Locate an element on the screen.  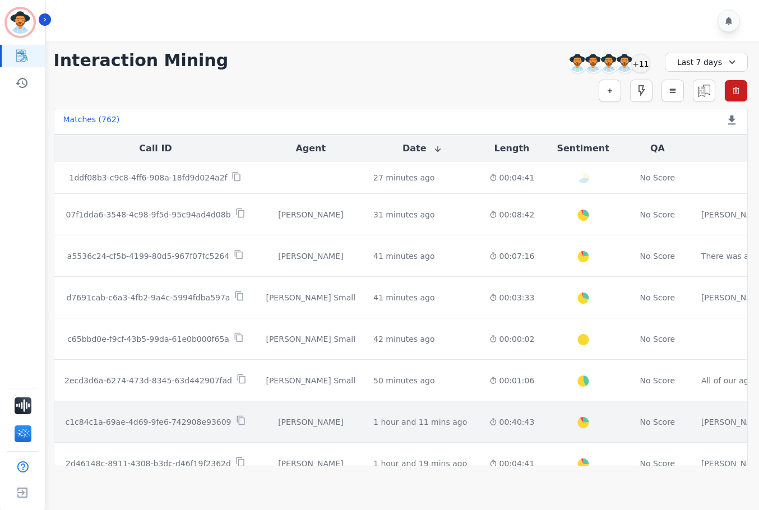
div: 00:07:16 is located at coordinates (512, 256).